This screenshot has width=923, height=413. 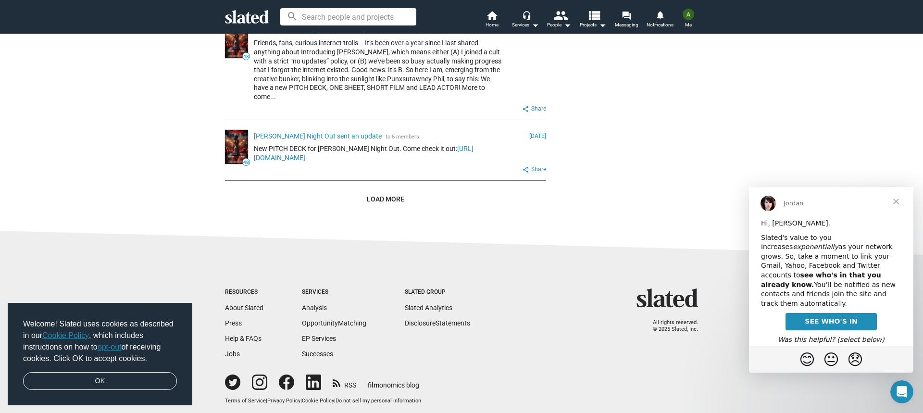 What do you see at coordinates (110, 347) in the screenshot?
I see `a: opt-out` at bounding box center [110, 347].